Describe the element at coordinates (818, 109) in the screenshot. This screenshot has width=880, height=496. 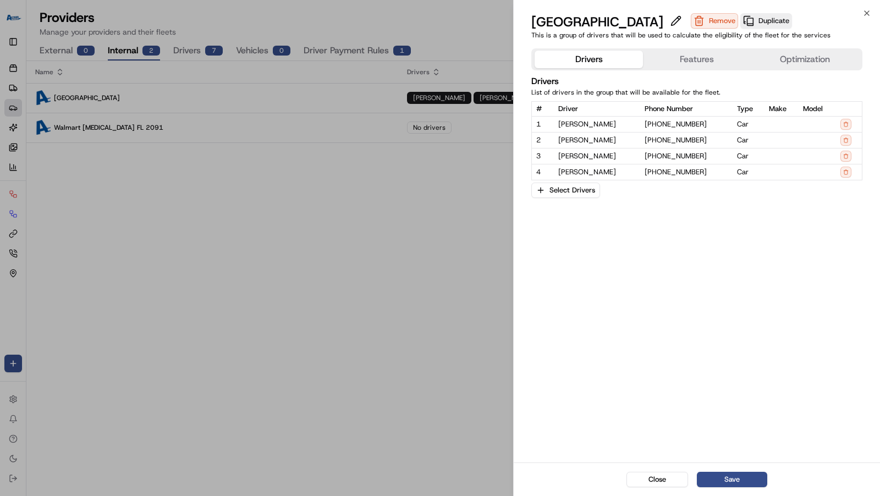
I see `th: Model` at that location.